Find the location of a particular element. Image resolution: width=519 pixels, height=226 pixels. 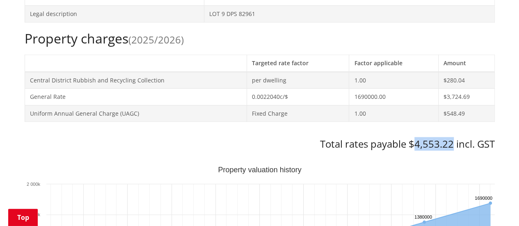

td: Fixed Charge is located at coordinates (298, 113).